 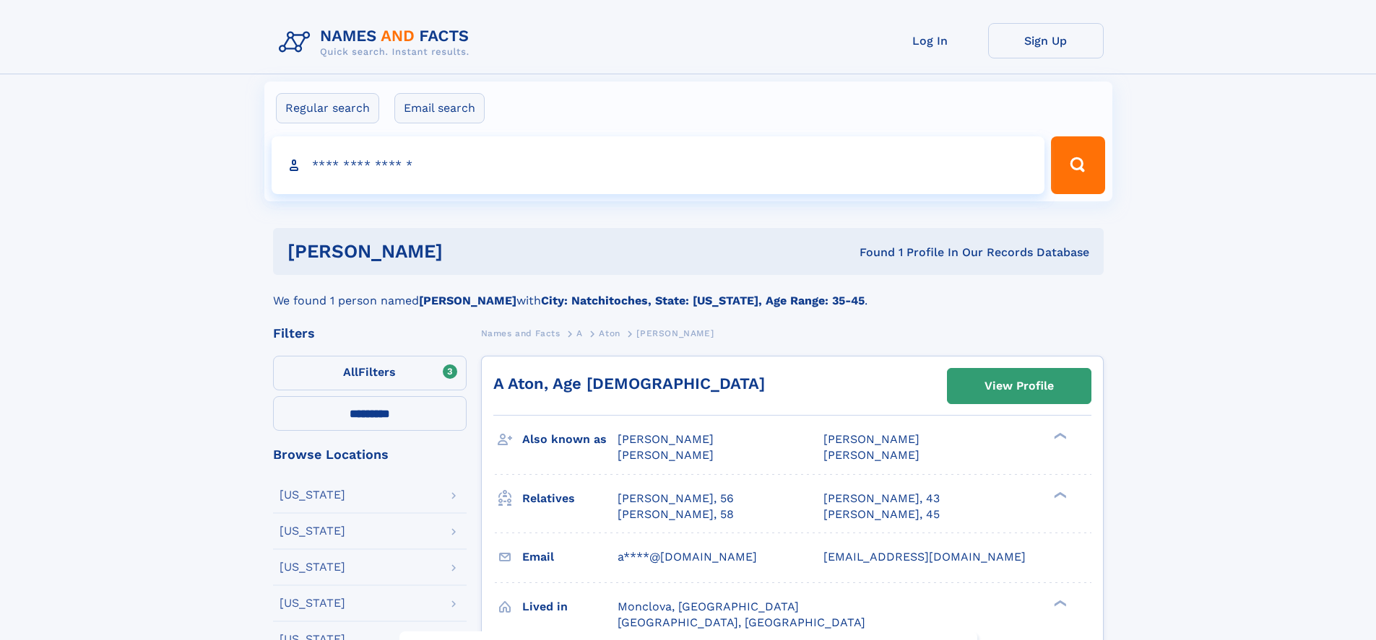 What do you see at coordinates (570, 557) in the screenshot?
I see `h3: Email` at bounding box center [570, 557].